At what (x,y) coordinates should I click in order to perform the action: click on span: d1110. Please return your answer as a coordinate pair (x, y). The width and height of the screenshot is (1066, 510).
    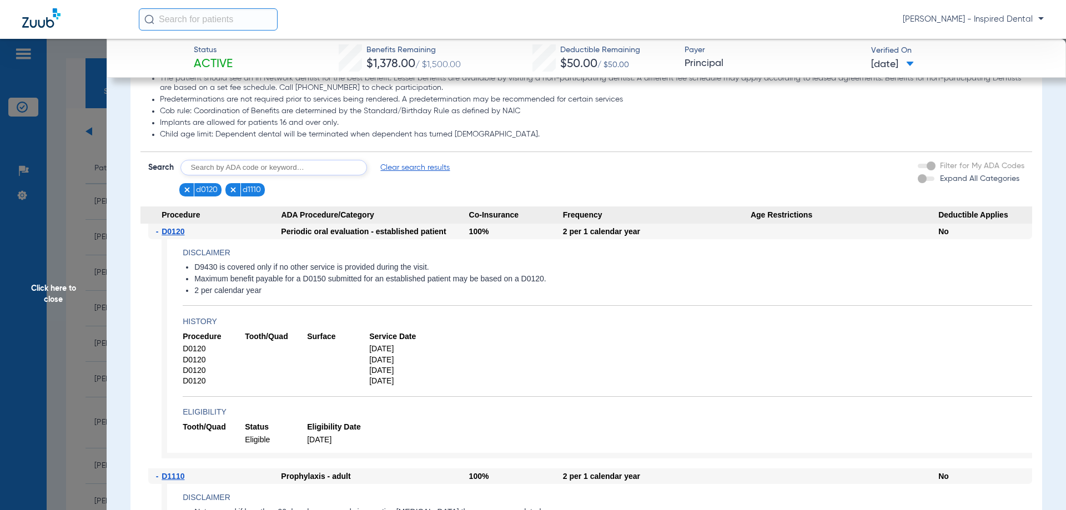
    Looking at the image, I should click on (252, 190).